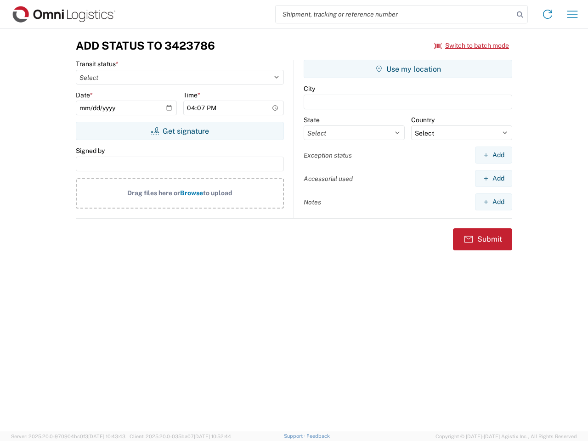  Describe the element at coordinates (309, 89) in the screenshot. I see `label: City` at that location.